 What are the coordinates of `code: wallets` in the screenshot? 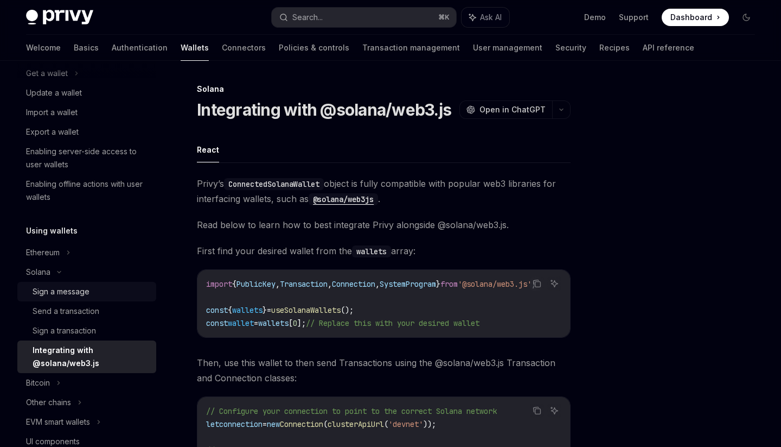 It's located at (372, 251).